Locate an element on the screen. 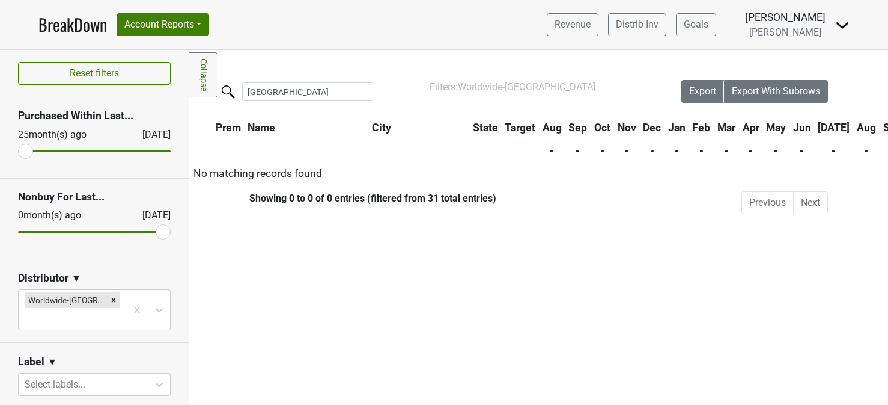  div: 0 month(s) ago is located at coordinates (66, 215).